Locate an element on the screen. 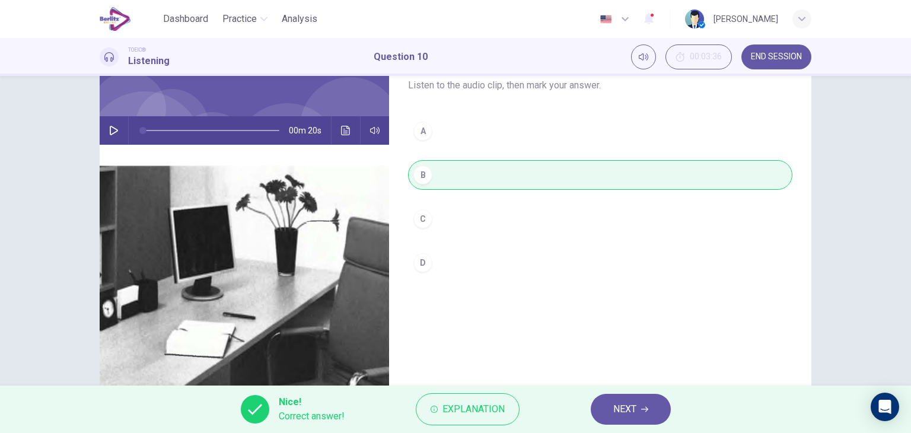 The image size is (911, 433). span: Nice! is located at coordinates (311, 402).